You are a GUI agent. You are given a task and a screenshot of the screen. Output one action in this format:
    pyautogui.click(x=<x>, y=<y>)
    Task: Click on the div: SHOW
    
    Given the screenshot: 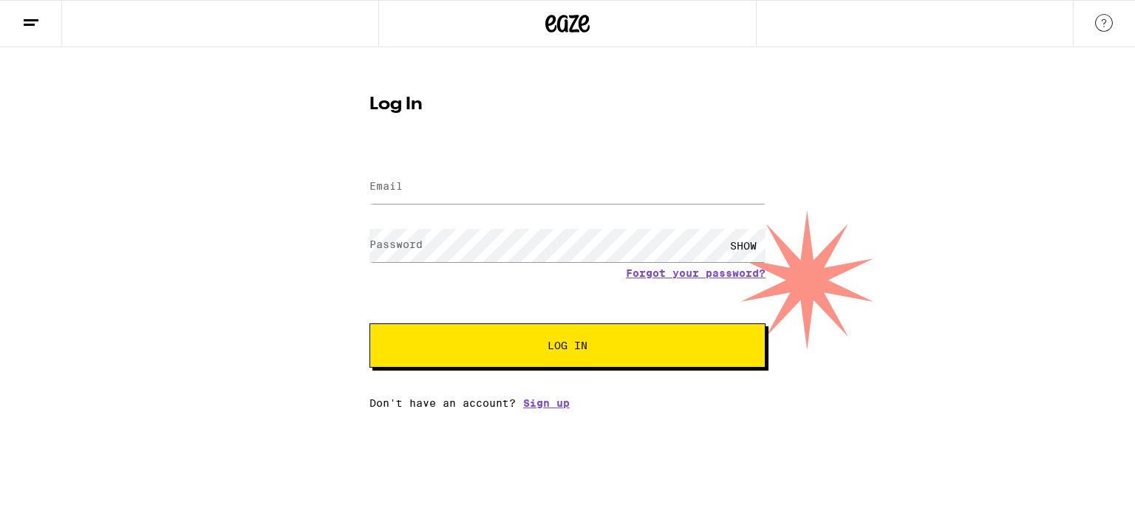 What is the action you would take?
    pyautogui.click(x=743, y=245)
    